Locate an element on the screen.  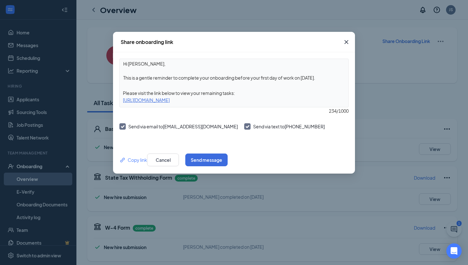
svg: Cross is located at coordinates (347, 42).